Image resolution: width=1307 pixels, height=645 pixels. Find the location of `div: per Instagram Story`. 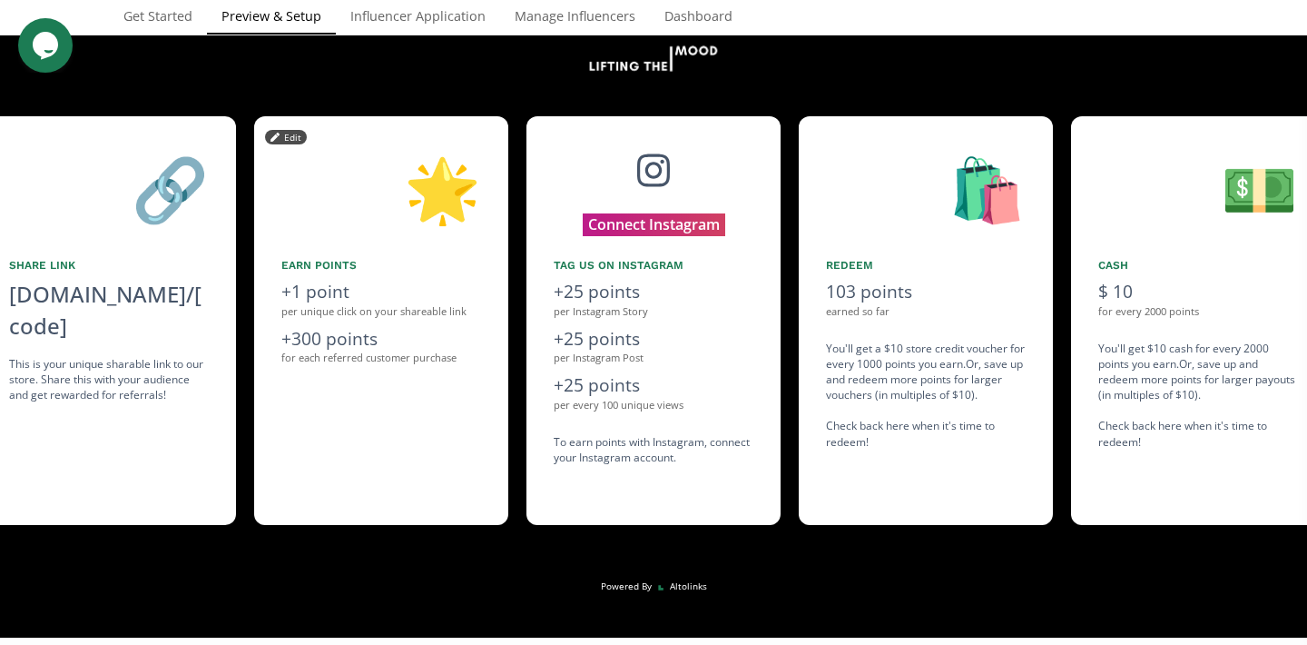

div: per Instagram Story is located at coordinates (654, 311).